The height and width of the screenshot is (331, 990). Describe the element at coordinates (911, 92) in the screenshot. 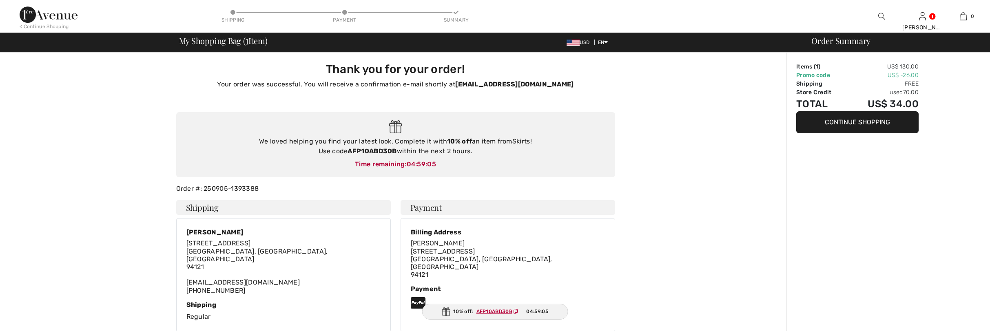

I see `span: 70.00` at that location.